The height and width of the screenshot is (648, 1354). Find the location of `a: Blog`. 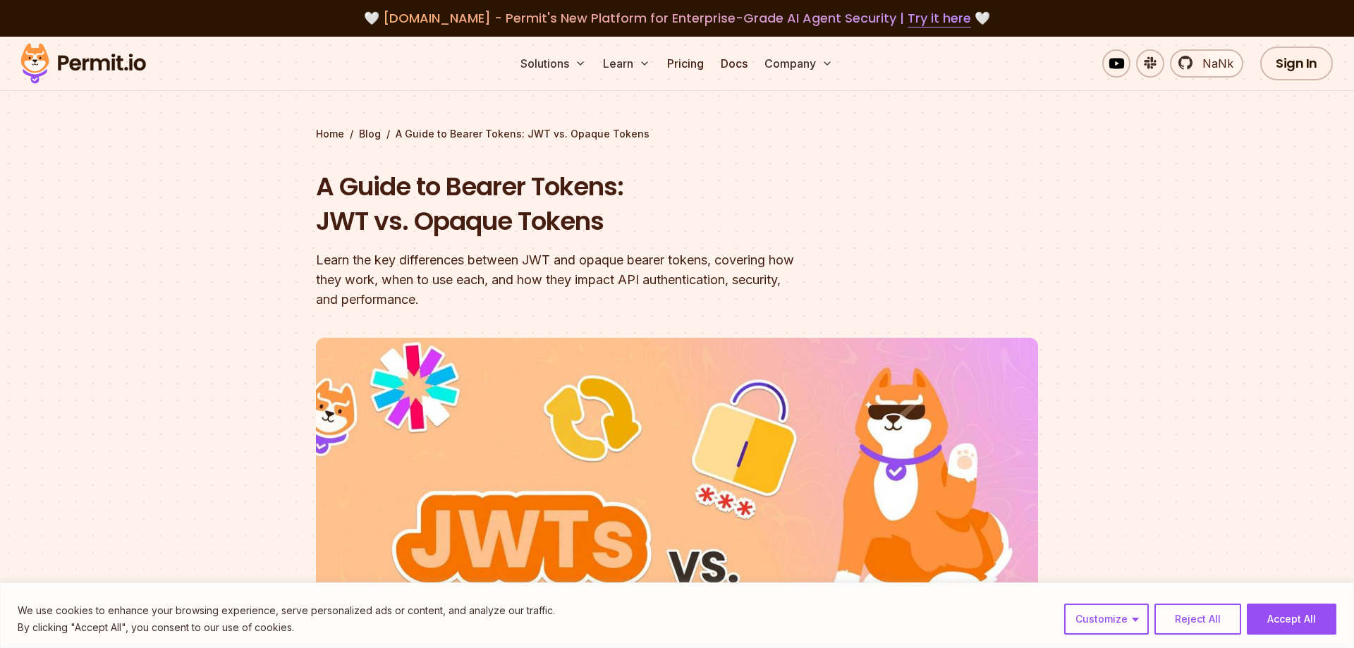

a: Blog is located at coordinates (369, 134).